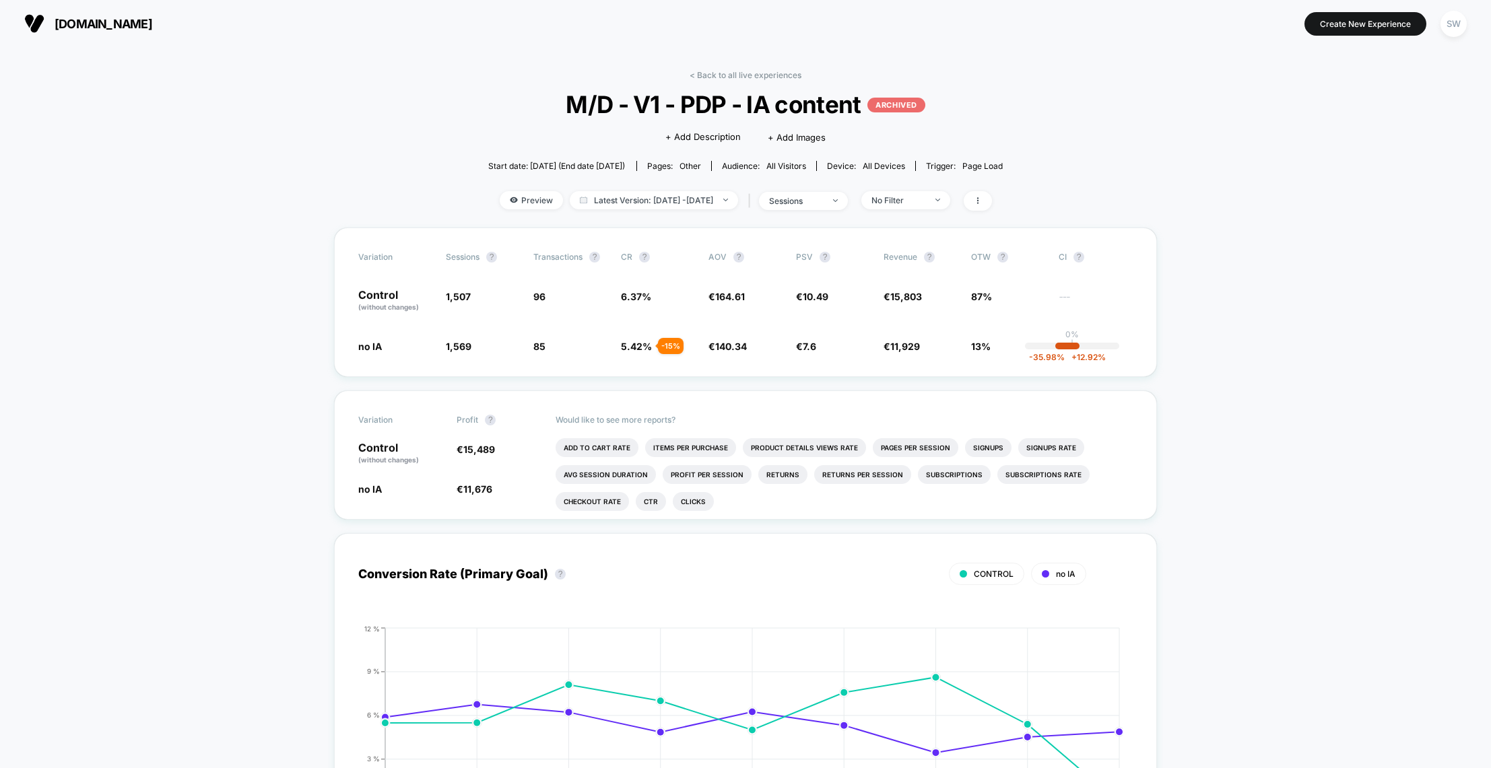  Describe the element at coordinates (1051, 448) in the screenshot. I see `li: Signups Rate` at that location.